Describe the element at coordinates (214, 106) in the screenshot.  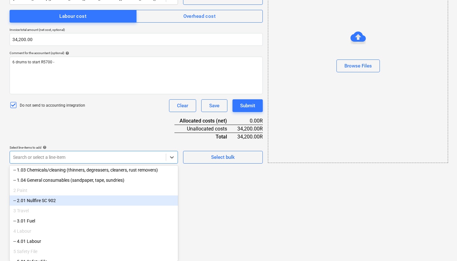
I see `button: Save` at that location.